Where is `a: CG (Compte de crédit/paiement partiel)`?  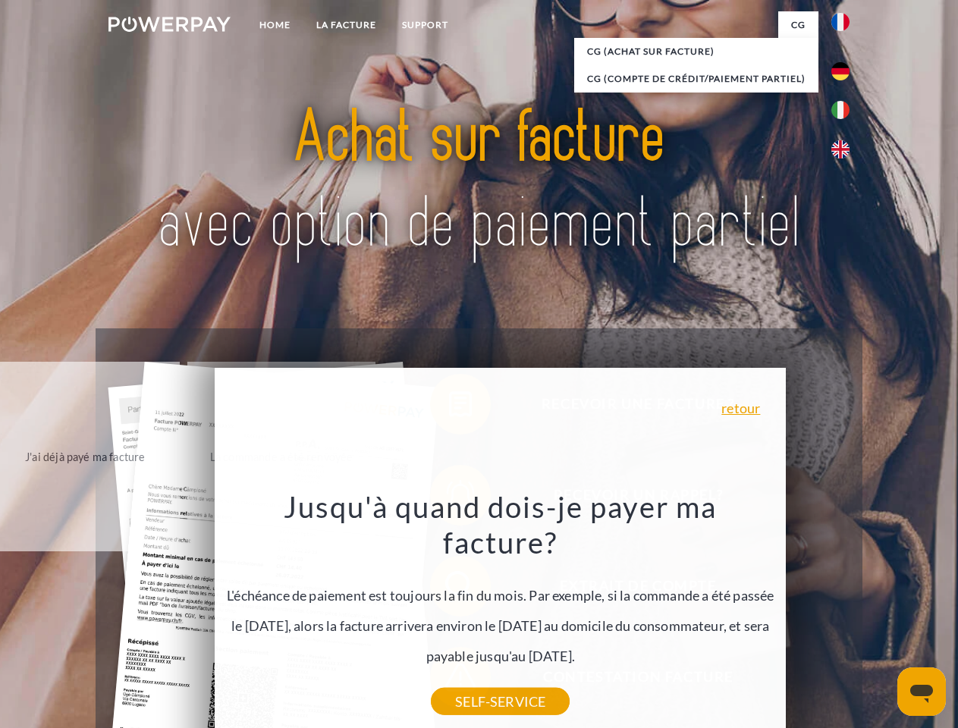 a: CG (Compte de crédit/paiement partiel) is located at coordinates (697, 79).